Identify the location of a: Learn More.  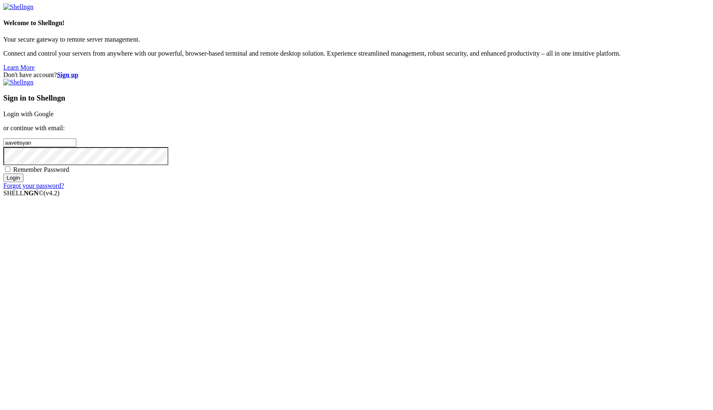
(19, 67).